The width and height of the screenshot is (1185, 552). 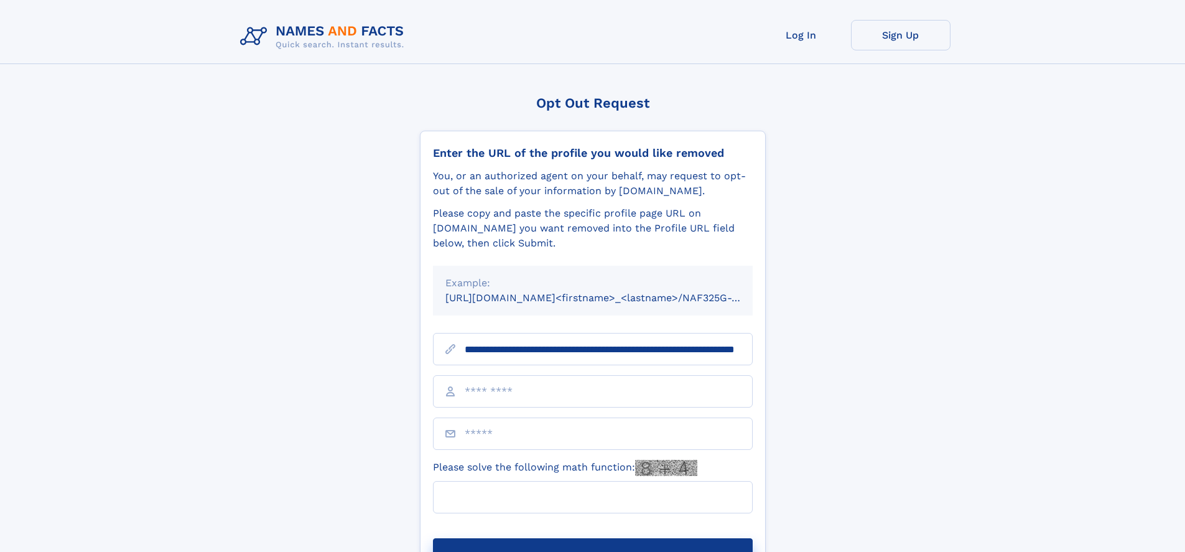 What do you see at coordinates (593, 184) in the screenshot?
I see `div: You, or an authorized agent on your behalf, may request to opt-out of the sale of your informatio...` at bounding box center [593, 184].